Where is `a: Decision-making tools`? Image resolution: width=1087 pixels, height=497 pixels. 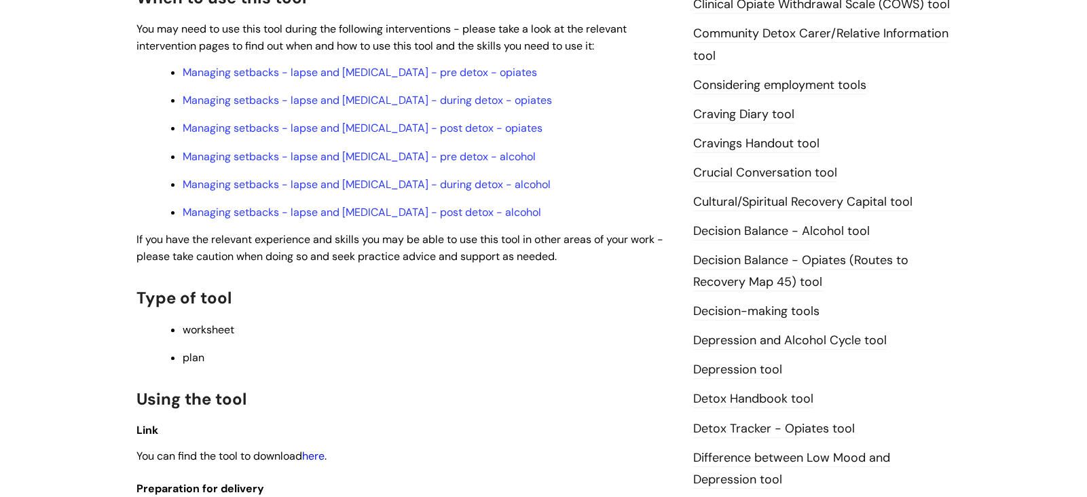
a: Decision-making tools is located at coordinates (757, 312).